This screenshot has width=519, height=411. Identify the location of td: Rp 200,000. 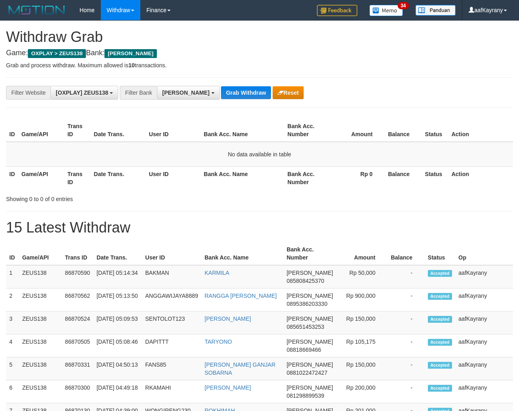
(362, 392).